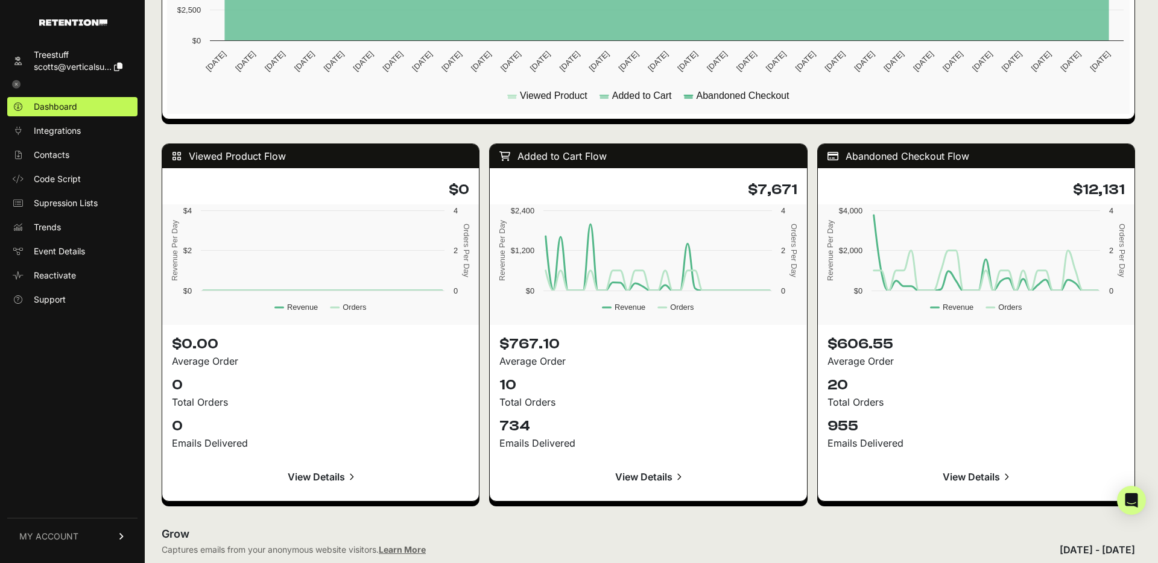 The width and height of the screenshot is (1158, 563). Describe the element at coordinates (642, 95) in the screenshot. I see `text: Added to Cart` at that location.